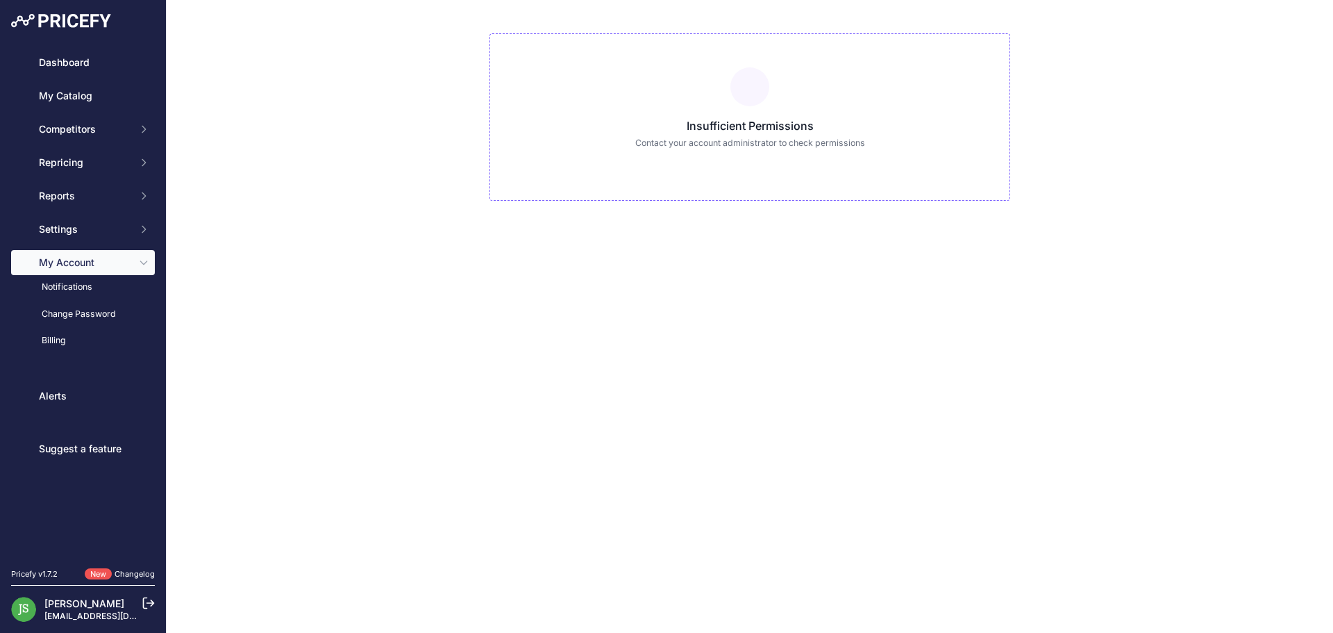 This screenshot has width=1333, height=633. Describe the element at coordinates (83, 449) in the screenshot. I see `a: Suggest a feature` at that location.